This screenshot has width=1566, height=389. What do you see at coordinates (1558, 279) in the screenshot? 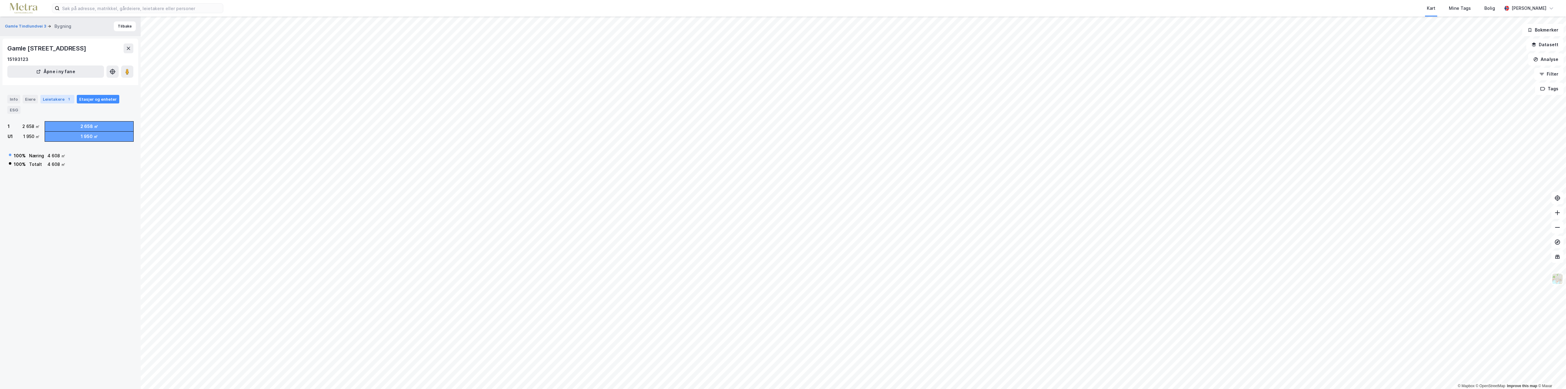
I see `img: Z` at bounding box center [1558, 279].